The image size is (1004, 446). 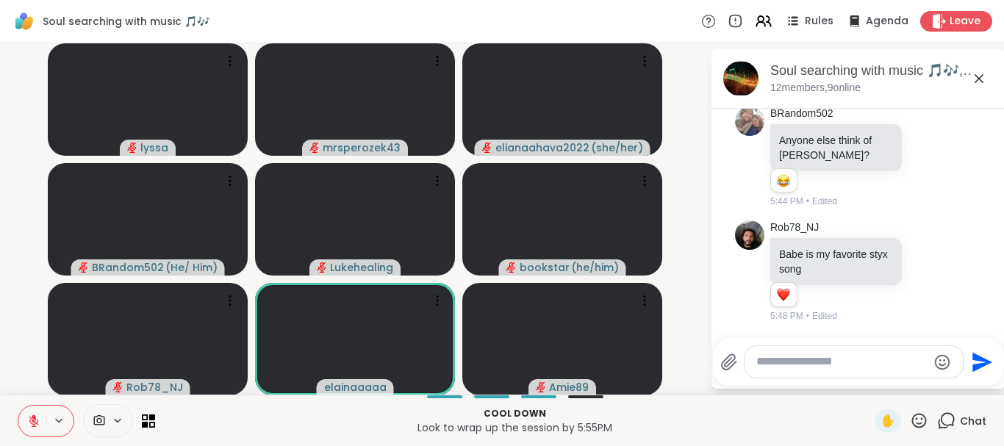 I want to click on span: Rules, so click(x=819, y=21).